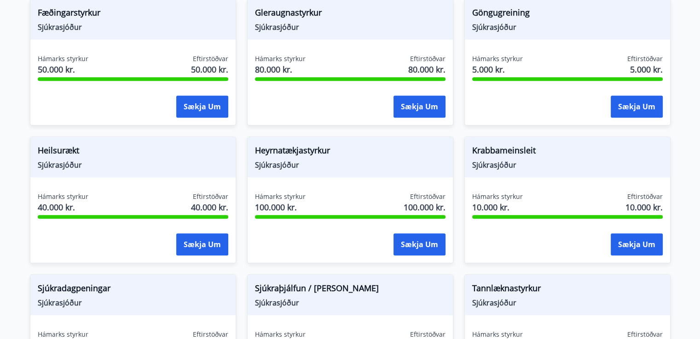 The height and width of the screenshot is (339, 700). I want to click on span: Fæðingarstyrkur, so click(133, 14).